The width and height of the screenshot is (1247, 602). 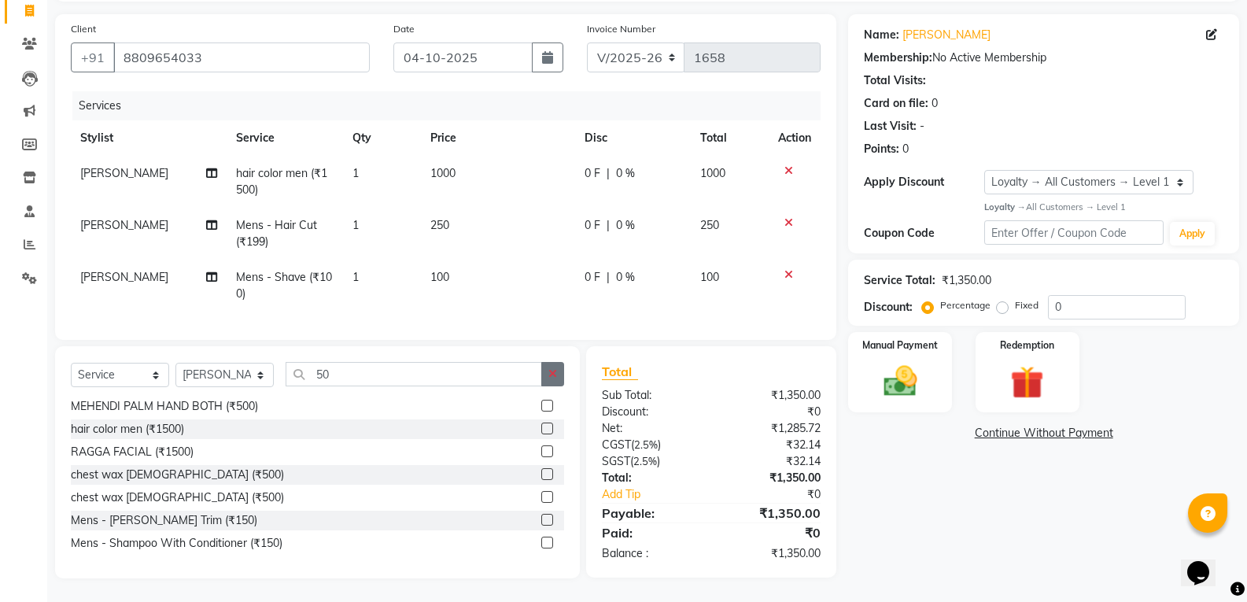 I want to click on div: Total:, so click(x=651, y=478).